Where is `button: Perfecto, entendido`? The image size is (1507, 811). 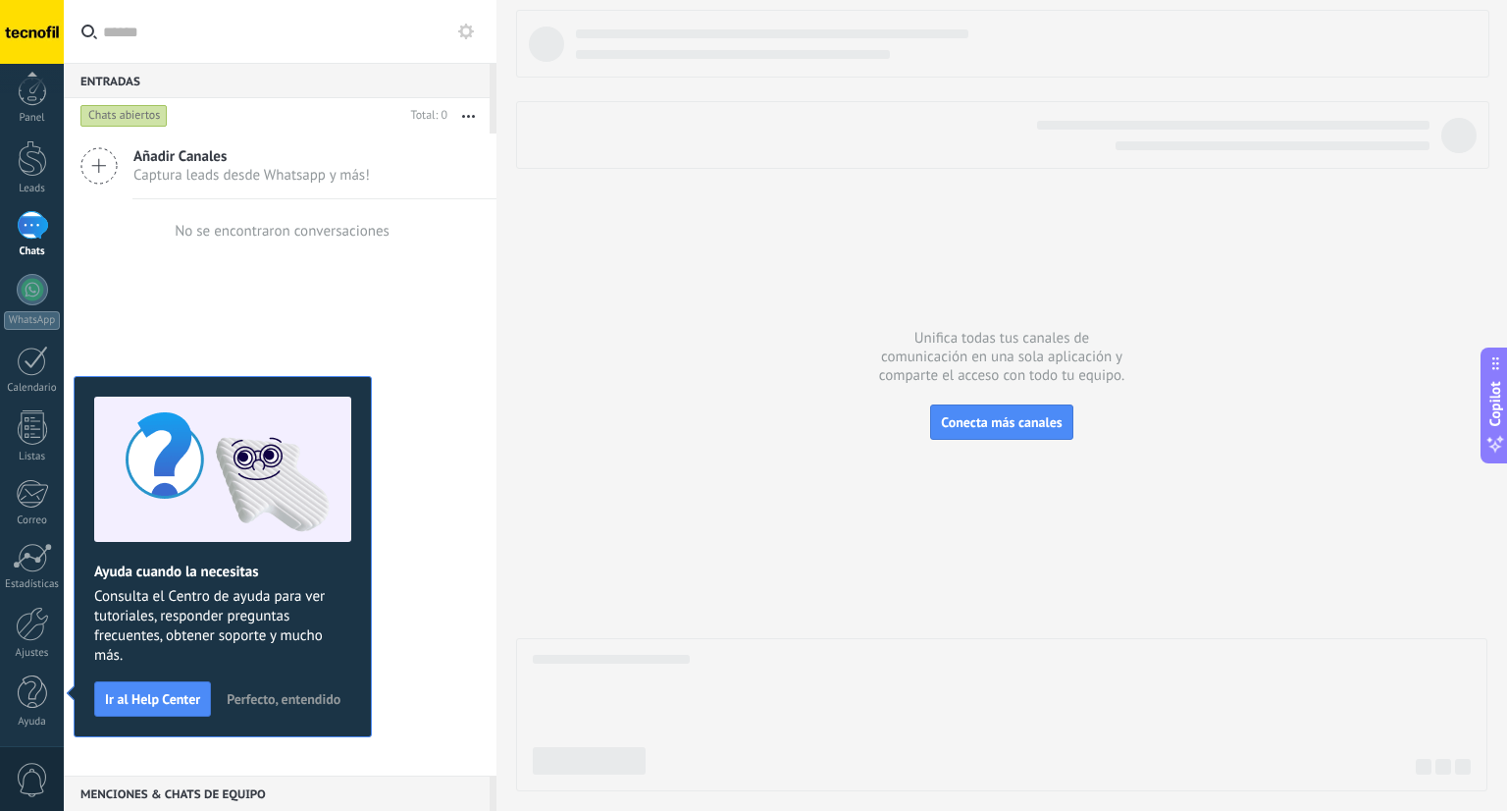
button: Perfecto, entendido is located at coordinates (284, 699).